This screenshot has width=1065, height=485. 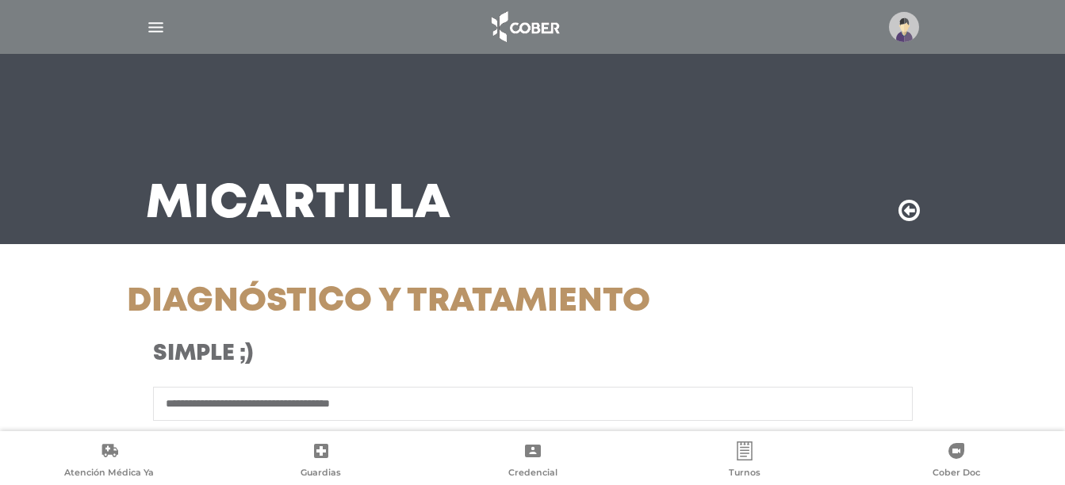 What do you see at coordinates (744, 474) in the screenshot?
I see `span: Turnos` at bounding box center [744, 474].